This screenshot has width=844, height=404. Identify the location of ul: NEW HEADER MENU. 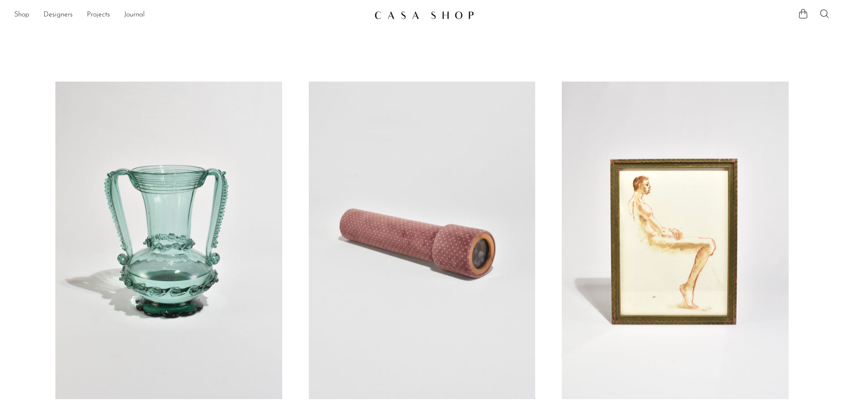
(190, 15).